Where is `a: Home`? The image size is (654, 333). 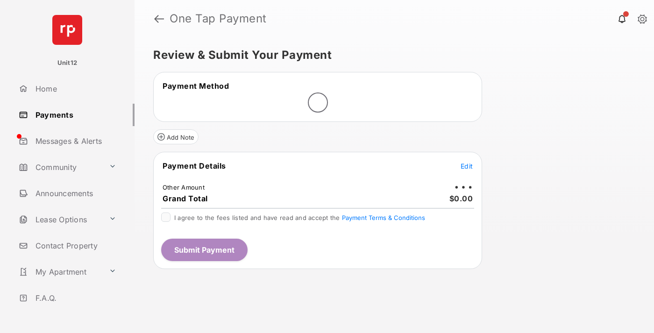
a: Home is located at coordinates (75, 89).